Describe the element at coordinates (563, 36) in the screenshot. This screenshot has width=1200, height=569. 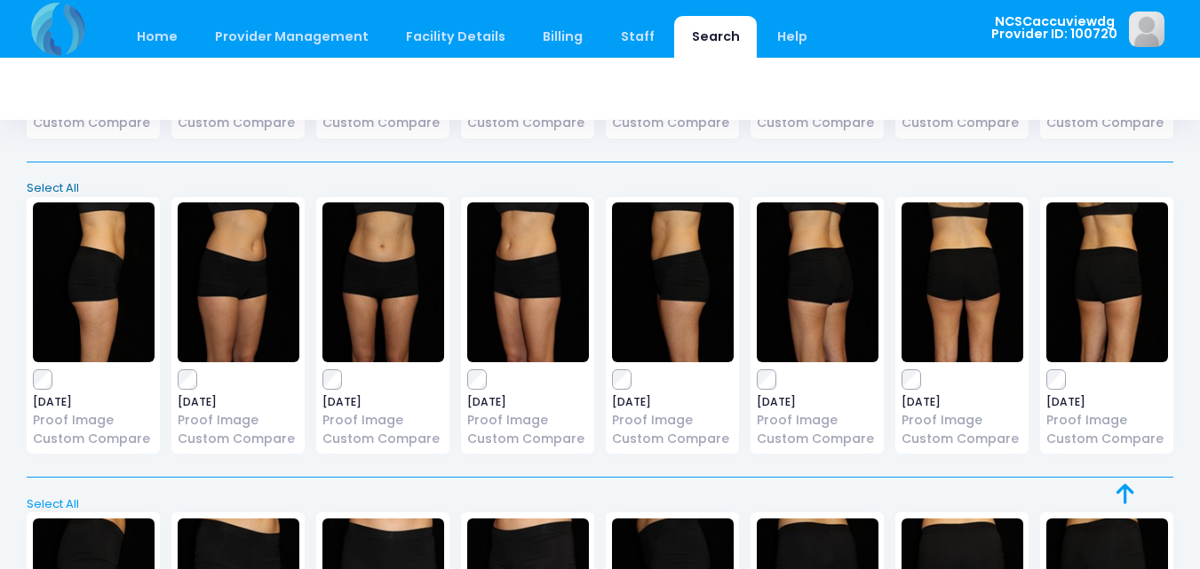
I see `a: Billing` at that location.